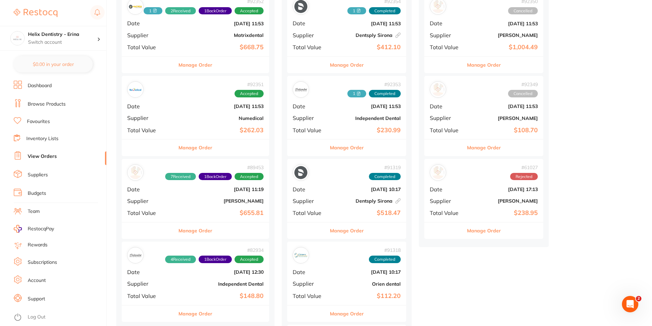 The height and width of the screenshot is (326, 652). I want to click on img: Henry Schein Halas, so click(135, 173).